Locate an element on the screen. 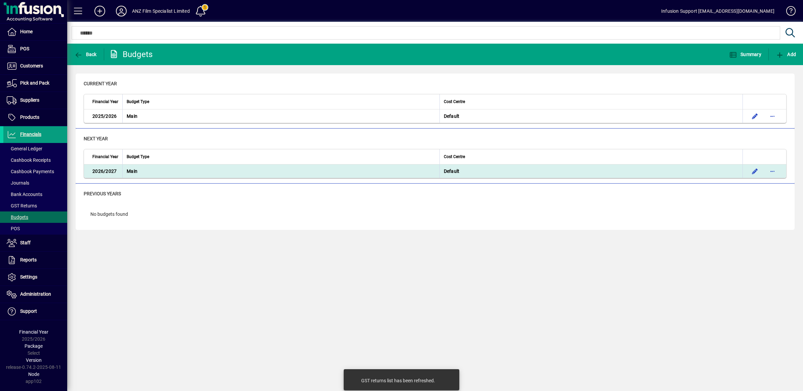  div: GST returns list has been refreshed. is located at coordinates (398, 381).